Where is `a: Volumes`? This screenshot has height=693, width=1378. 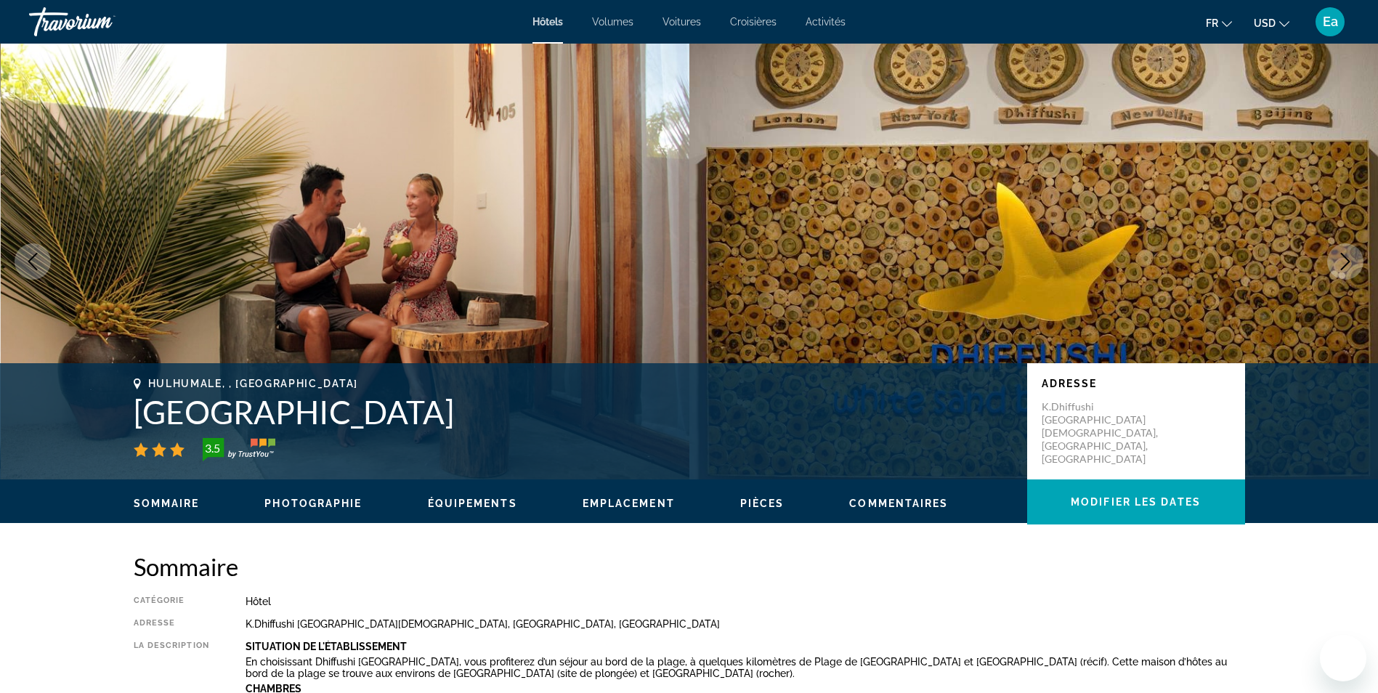
a: Volumes is located at coordinates (612, 22).